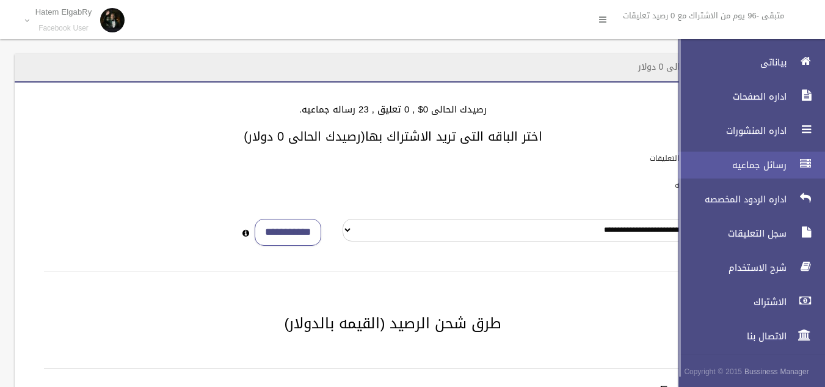 This screenshot has width=825, height=387. What do you see at coordinates (729, 62) in the screenshot?
I see `span: بياناتى` at bounding box center [729, 62].